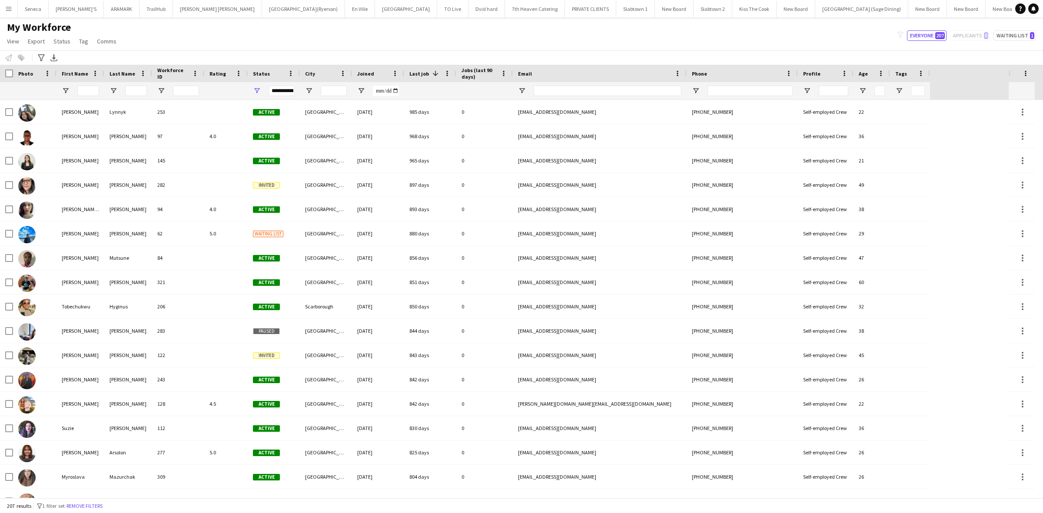 This screenshot has height=513, width=1043. I want to click on img: Tobechukwu Hyginus, so click(27, 308).